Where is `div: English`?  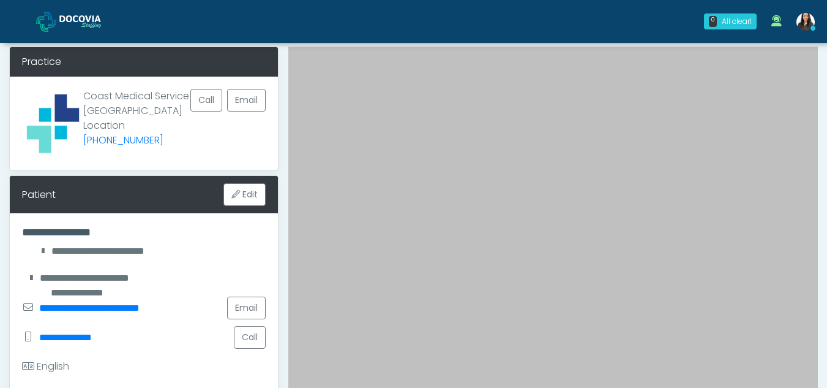 div: English is located at coordinates (45, 366).